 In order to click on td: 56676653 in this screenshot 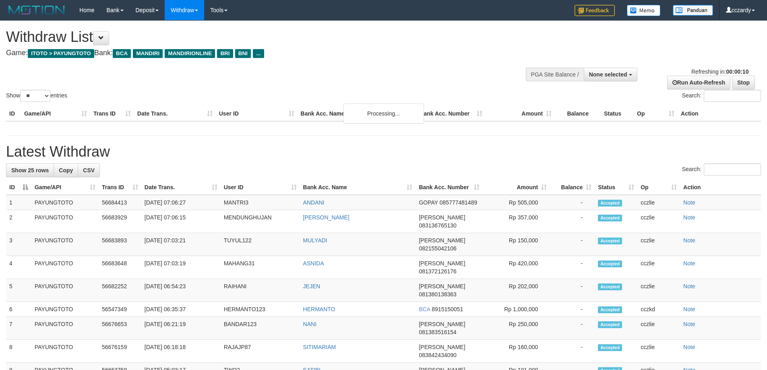, I will do `click(120, 328)`.